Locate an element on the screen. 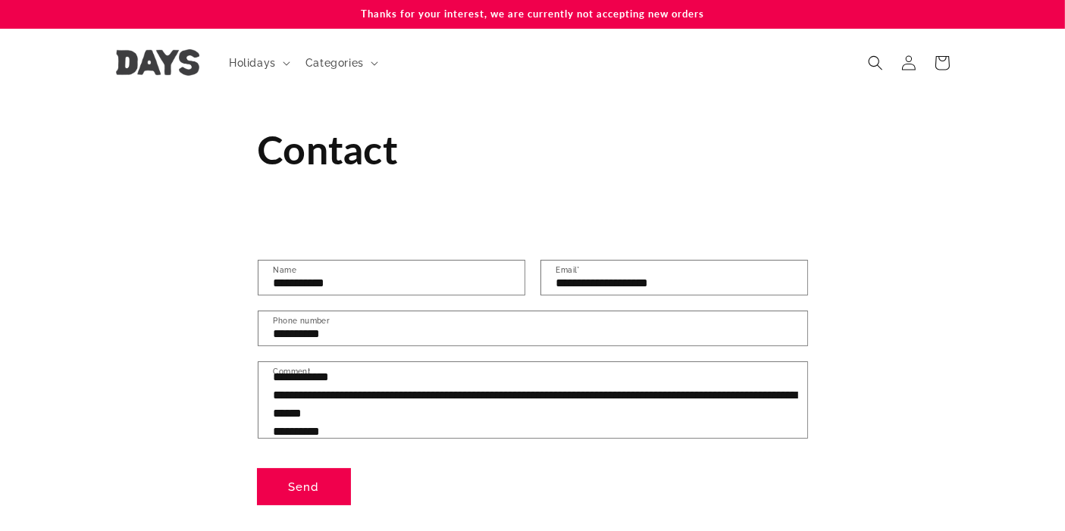 This screenshot has width=1065, height=531. span: Holidays is located at coordinates (252, 63).